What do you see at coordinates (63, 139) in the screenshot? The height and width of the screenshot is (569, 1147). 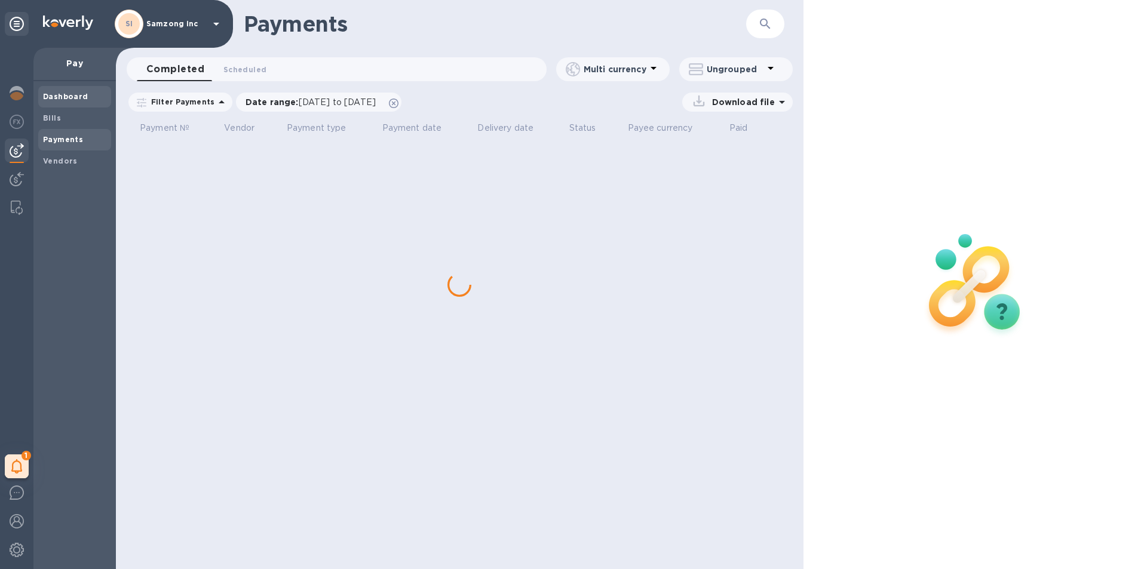 I see `b: Payments` at bounding box center [63, 139].